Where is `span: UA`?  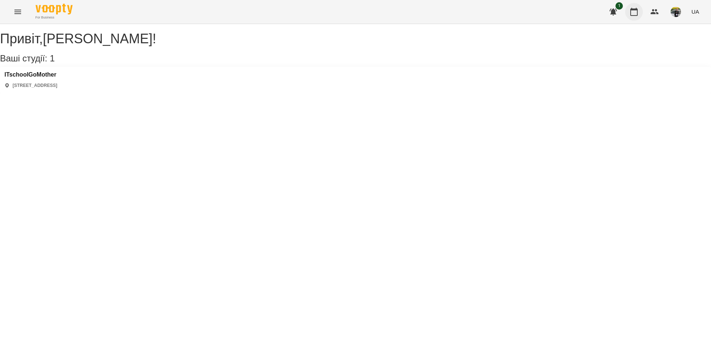
span: UA is located at coordinates (695, 11).